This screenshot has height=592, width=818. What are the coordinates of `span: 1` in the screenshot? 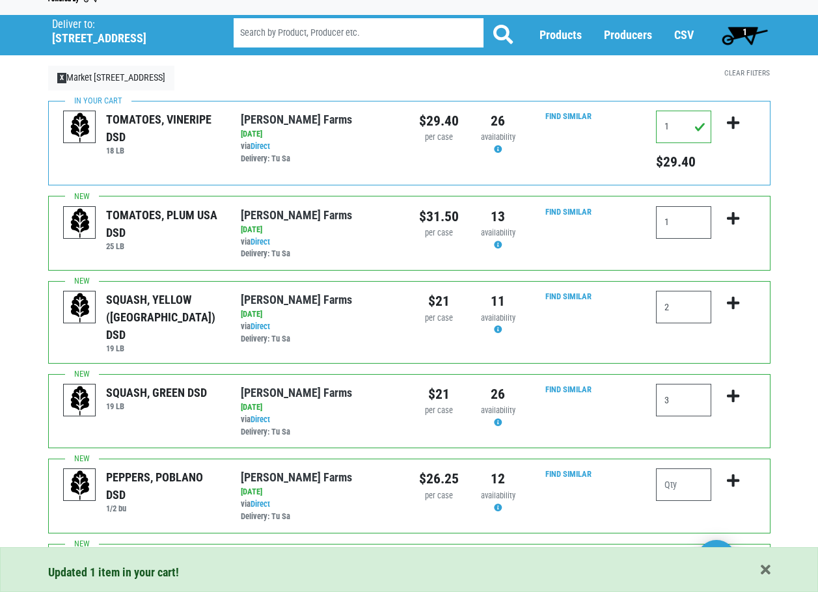 It's located at (744, 32).